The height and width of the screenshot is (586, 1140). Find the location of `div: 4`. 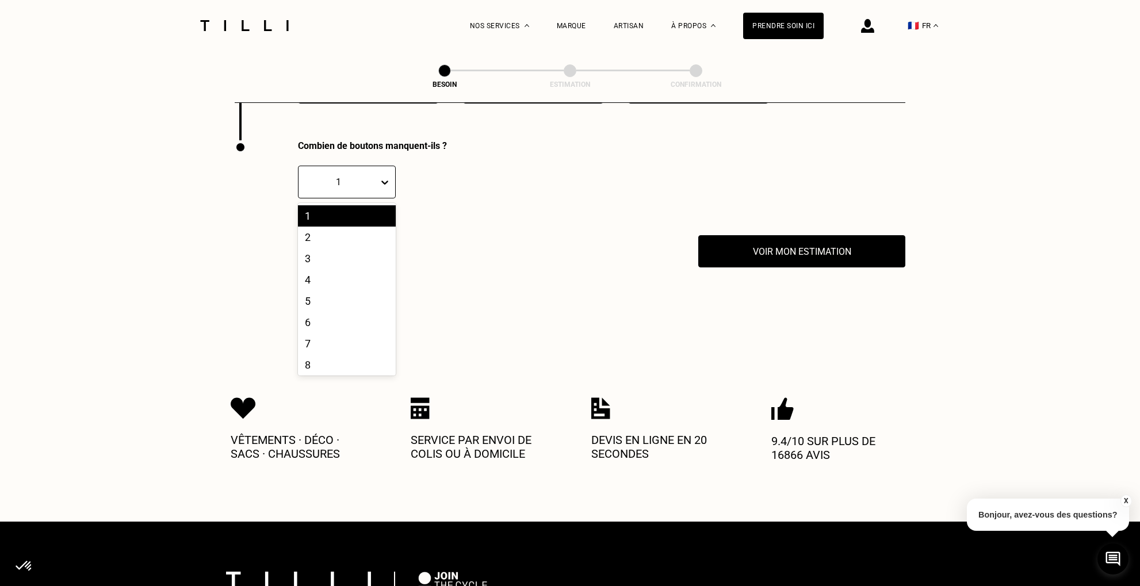

div: 4 is located at coordinates (347, 280).